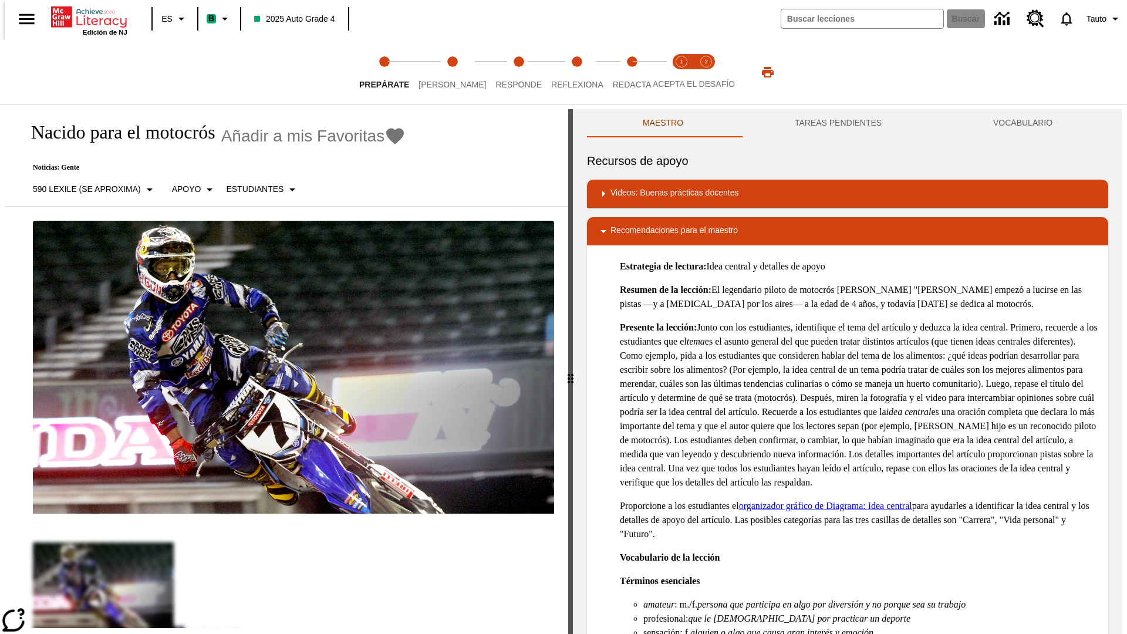  Describe the element at coordinates (26, 19) in the screenshot. I see `button: Abrir el menú lateral` at that location.